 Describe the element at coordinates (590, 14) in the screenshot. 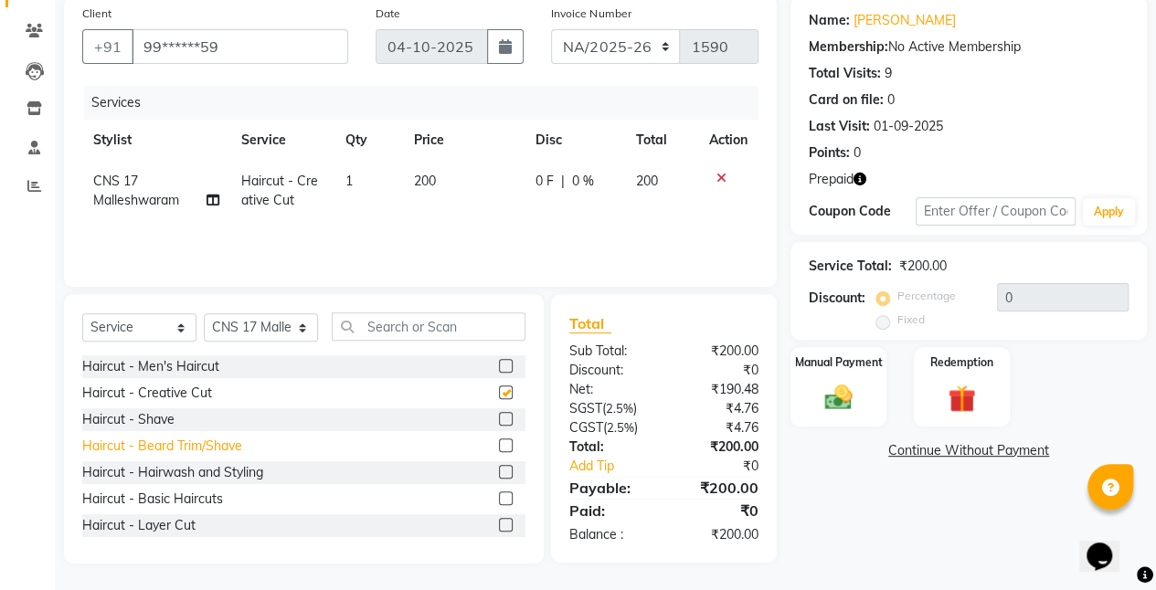

I see `label: Invoice Number` at that location.